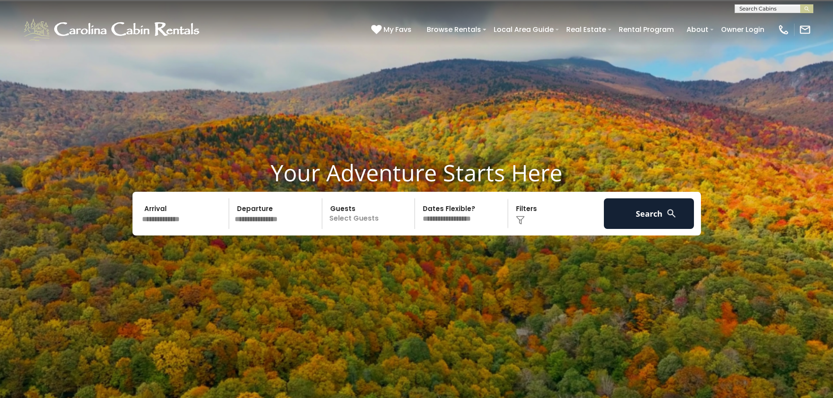  What do you see at coordinates (397, 29) in the screenshot?
I see `span: My Favs` at bounding box center [397, 29].